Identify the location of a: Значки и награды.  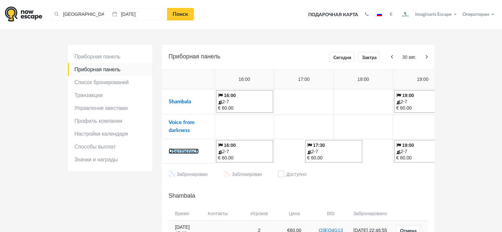
(110, 159).